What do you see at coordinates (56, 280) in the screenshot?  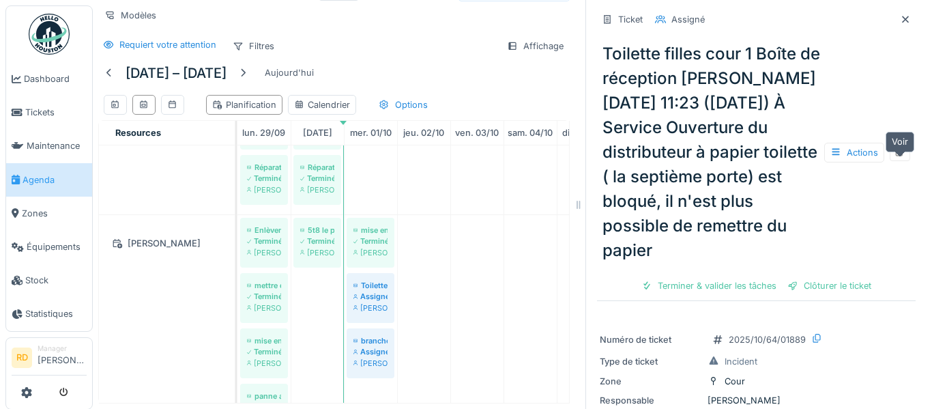 I see `span: Stock` at bounding box center [56, 280].